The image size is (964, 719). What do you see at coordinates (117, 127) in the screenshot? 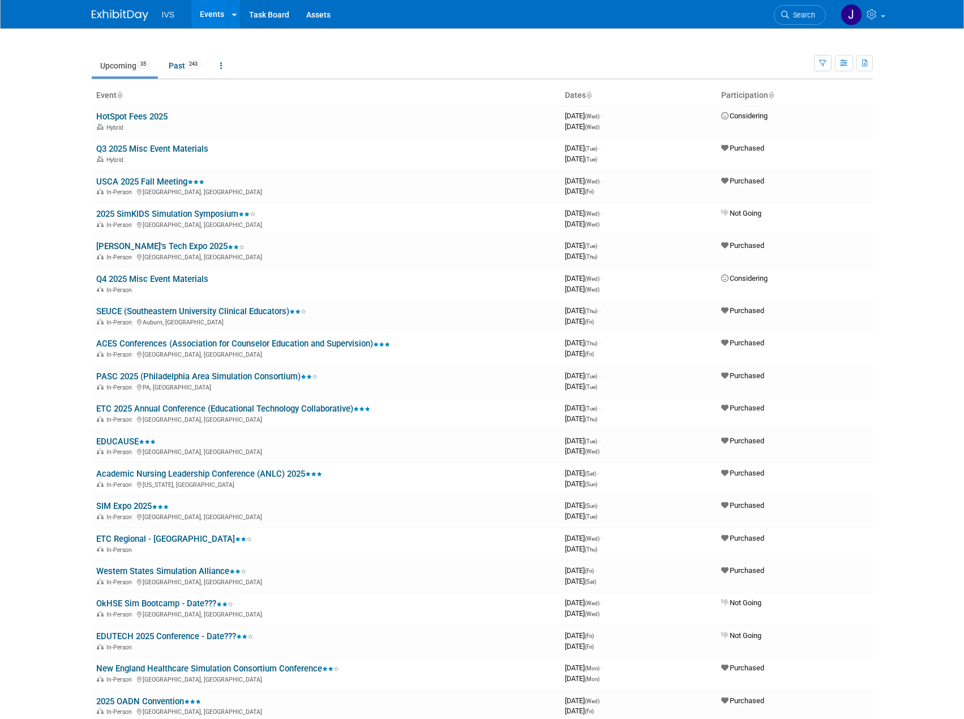
I see `span: Hybrid` at bounding box center [117, 127].